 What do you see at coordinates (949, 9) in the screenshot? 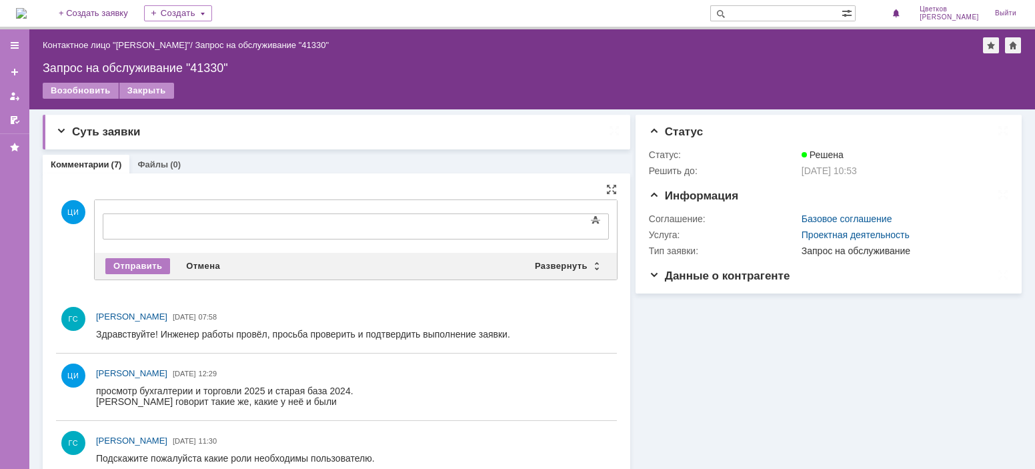
I see `span: Цветков` at bounding box center [949, 9].